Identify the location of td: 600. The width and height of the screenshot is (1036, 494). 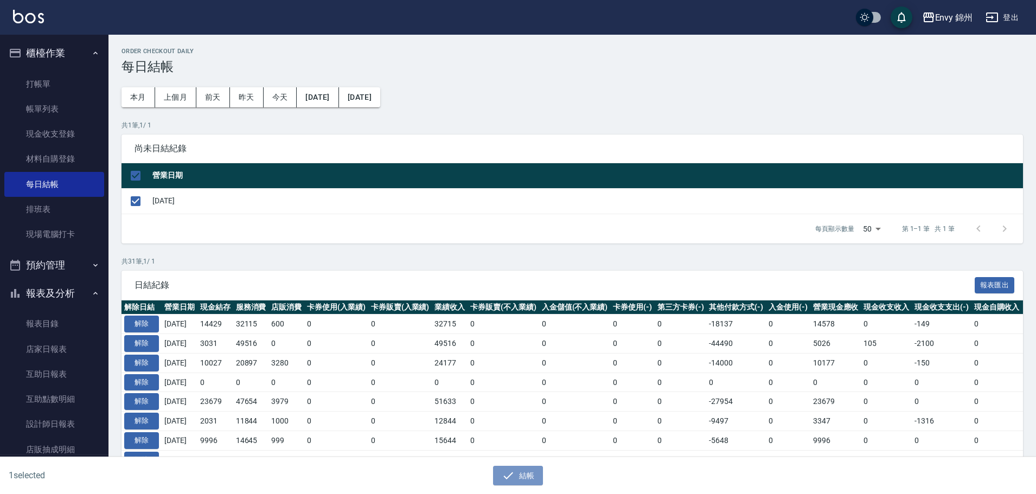
(286, 324).